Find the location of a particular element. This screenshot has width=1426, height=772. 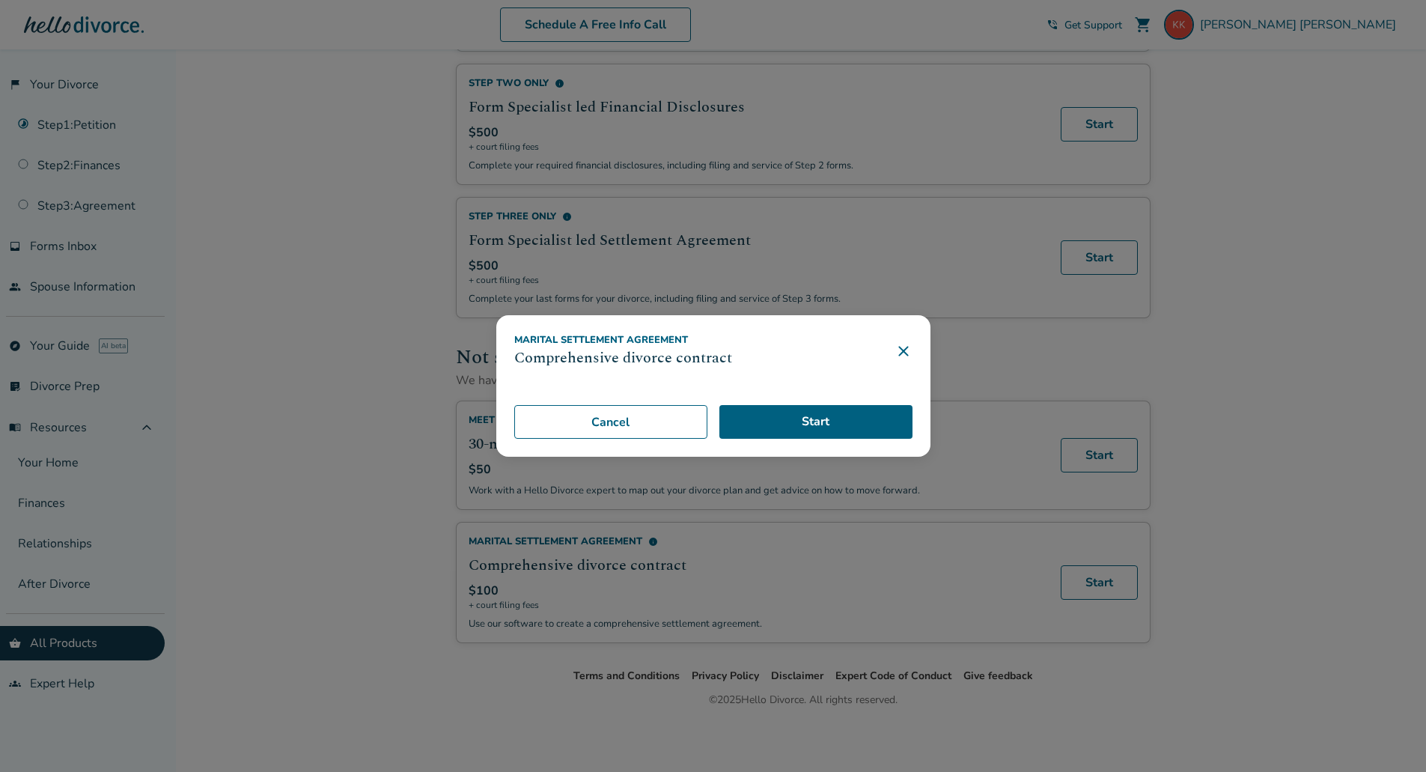

button: Cancel is located at coordinates (611, 422).